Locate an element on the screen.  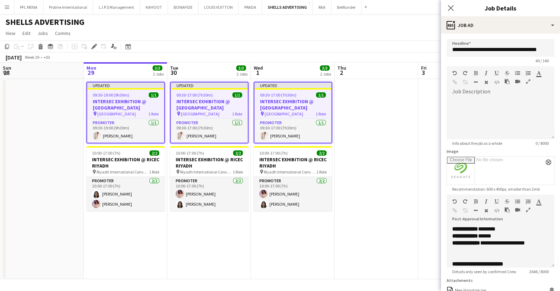
span: 28 is located at coordinates (6, 72).